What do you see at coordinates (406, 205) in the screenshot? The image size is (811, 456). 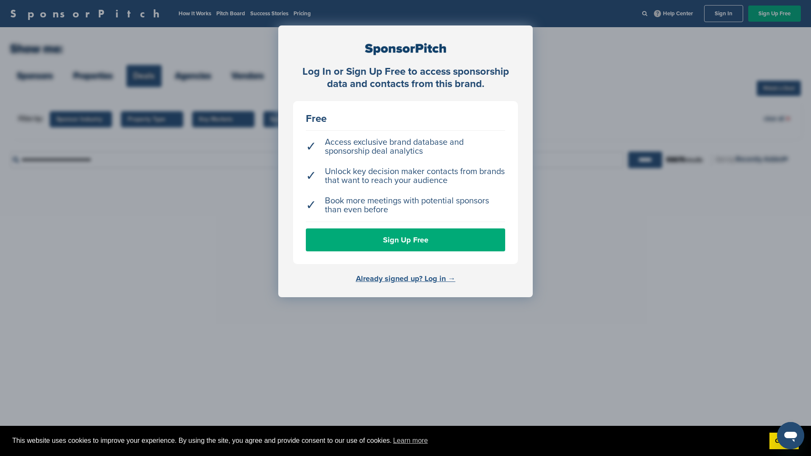 I see `li: Book more meetings with potential sponsors than even before` at bounding box center [406, 205].